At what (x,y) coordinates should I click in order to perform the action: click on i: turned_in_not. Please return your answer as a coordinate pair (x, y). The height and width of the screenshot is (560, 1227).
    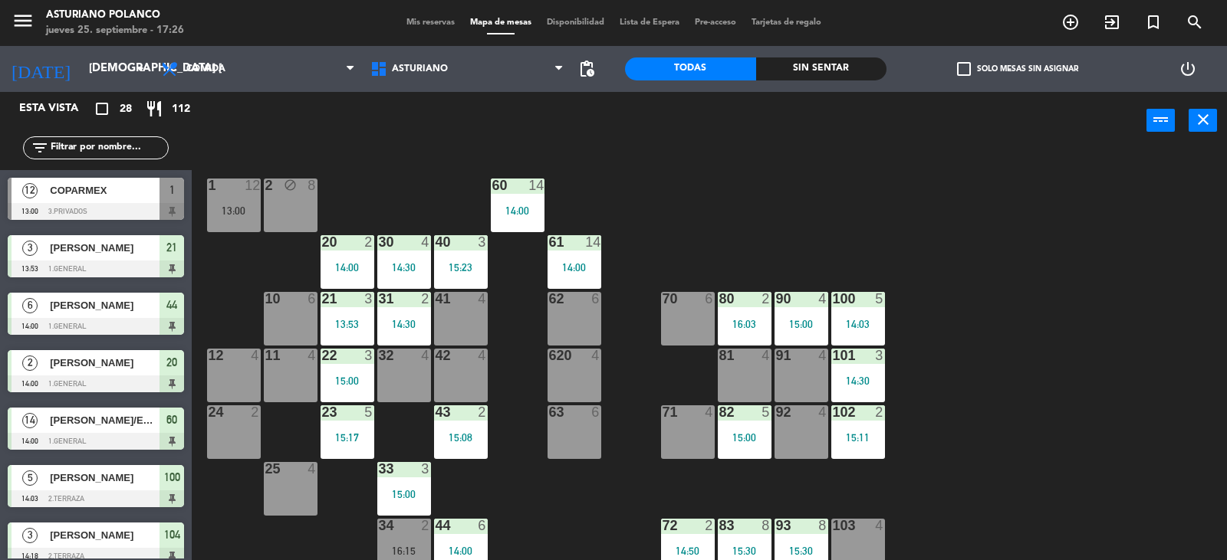
    Looking at the image, I should click on (1153, 22).